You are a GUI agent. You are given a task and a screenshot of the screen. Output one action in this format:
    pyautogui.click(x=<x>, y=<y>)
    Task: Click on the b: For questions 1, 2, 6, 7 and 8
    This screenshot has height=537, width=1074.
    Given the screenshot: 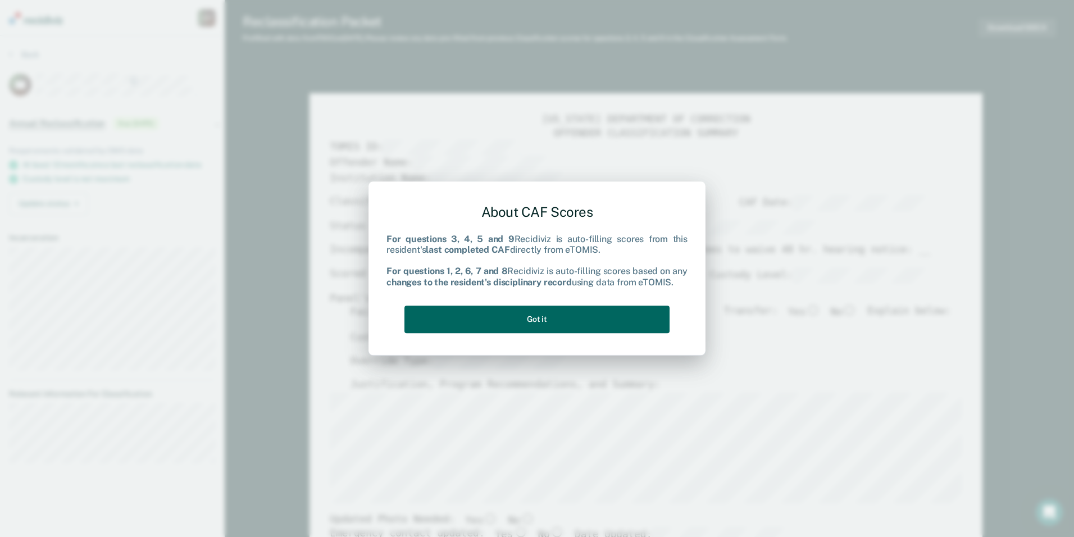 What is the action you would take?
    pyautogui.click(x=446, y=271)
    